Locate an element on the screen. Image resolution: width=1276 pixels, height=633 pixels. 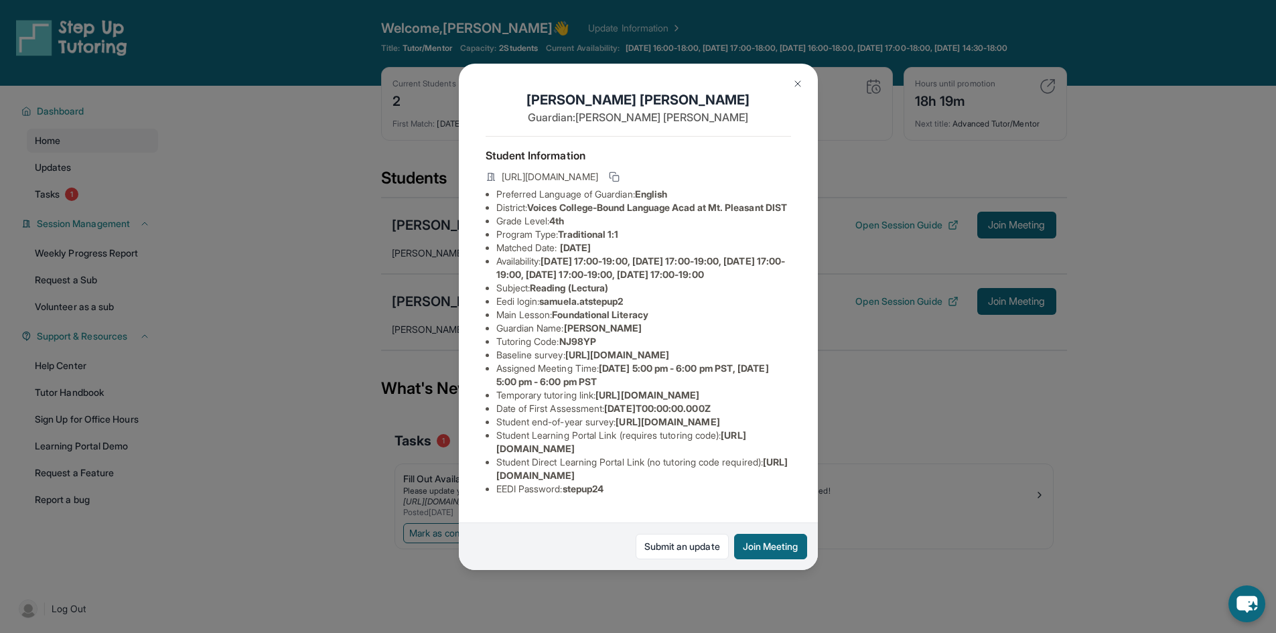
span: Traditional 1:1 is located at coordinates (588, 234).